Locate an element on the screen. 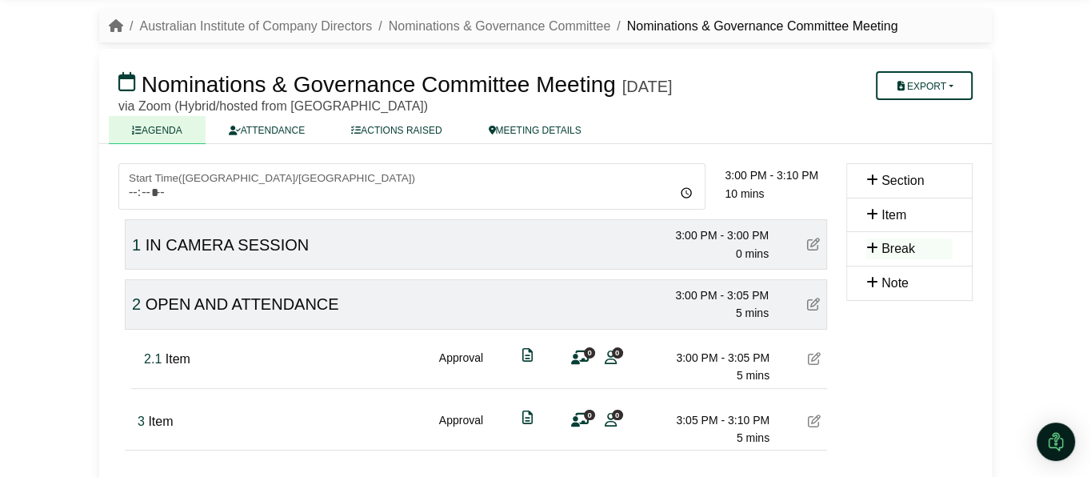  div: Open Intercom Messenger is located at coordinates (1056, 442).